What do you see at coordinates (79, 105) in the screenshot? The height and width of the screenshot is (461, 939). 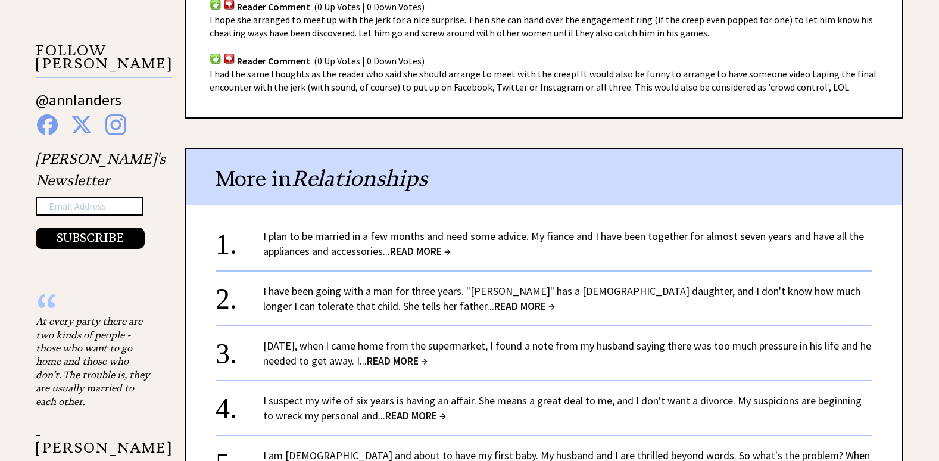 I see `a: @annlanders` at bounding box center [79, 105].